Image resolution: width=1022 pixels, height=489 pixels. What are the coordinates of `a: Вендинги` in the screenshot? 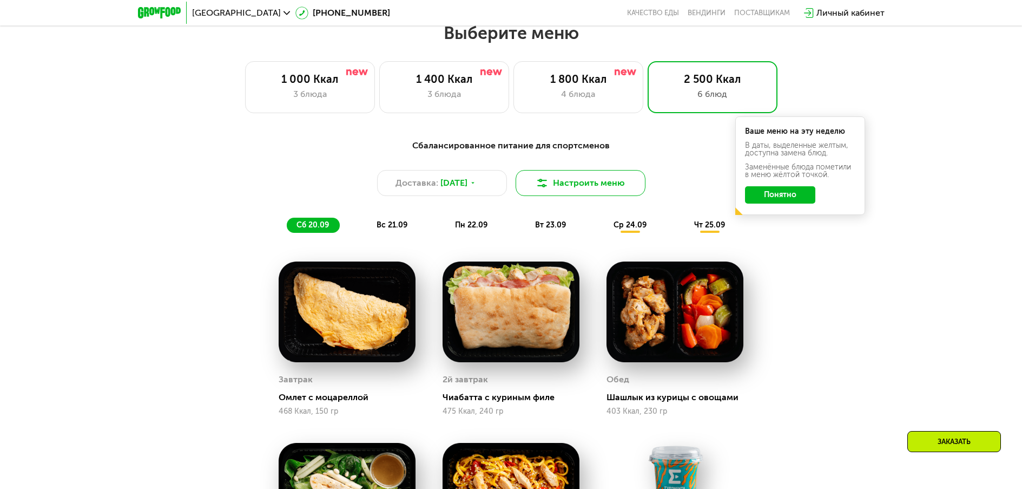 It's located at (707, 13).